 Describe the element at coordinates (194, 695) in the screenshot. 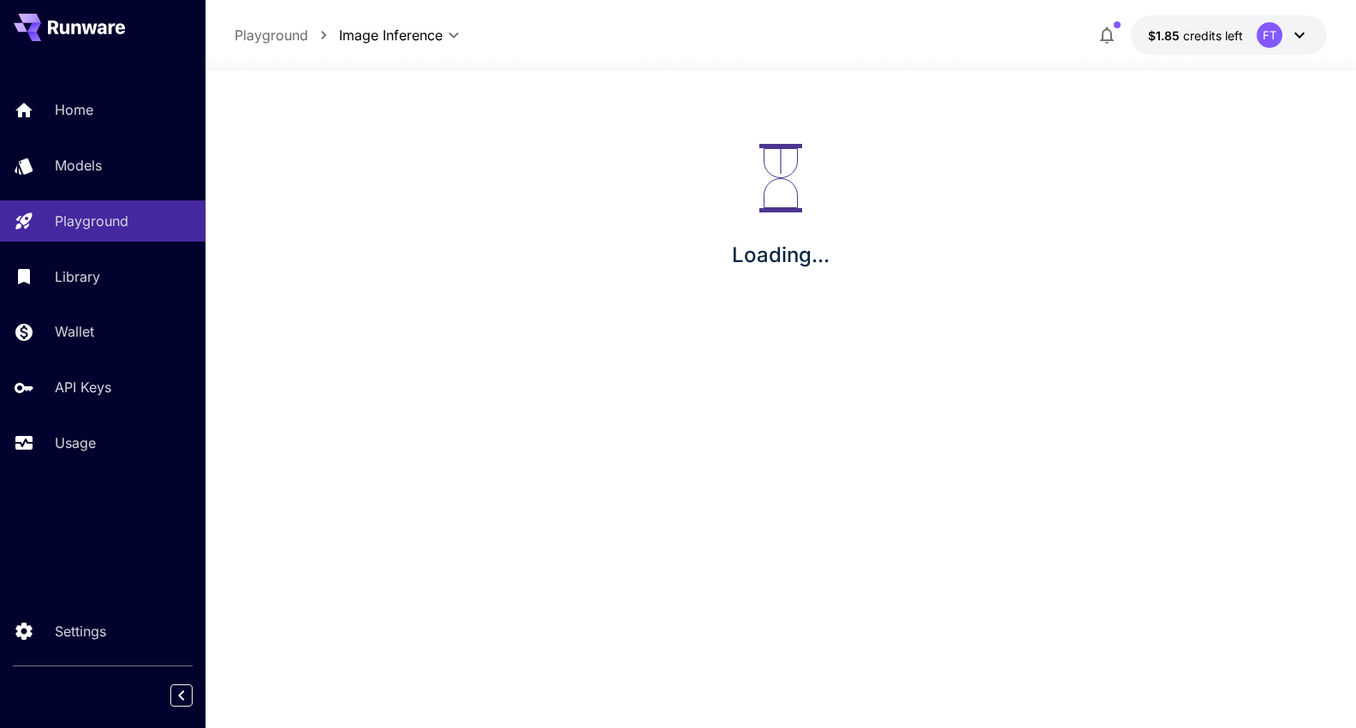

I see `div: Collapse sidebar` at that location.